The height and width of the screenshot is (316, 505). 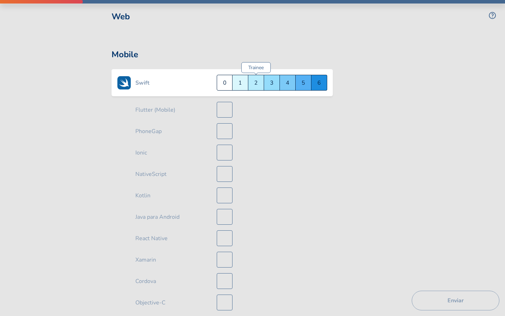 I want to click on div: 0, so click(x=225, y=82).